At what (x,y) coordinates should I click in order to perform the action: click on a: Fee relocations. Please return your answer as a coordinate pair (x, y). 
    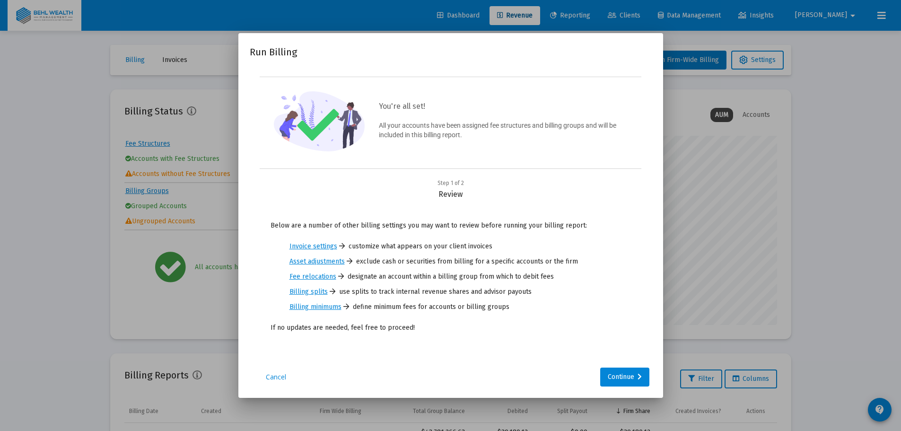
    Looking at the image, I should click on (313, 277).